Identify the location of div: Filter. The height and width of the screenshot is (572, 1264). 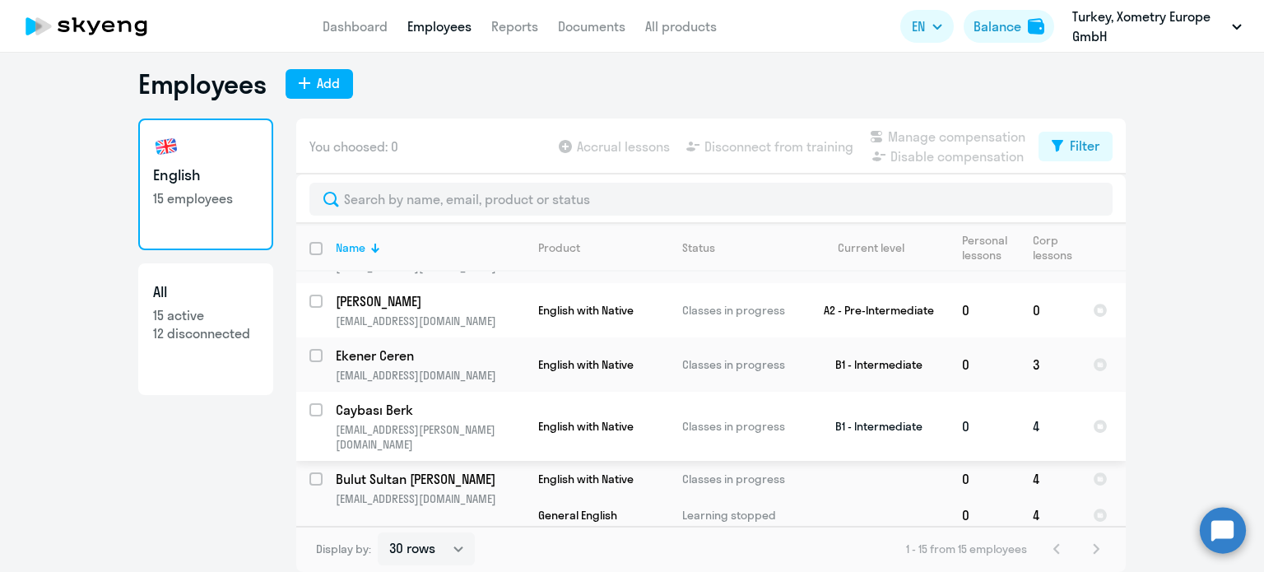
(1085, 146).